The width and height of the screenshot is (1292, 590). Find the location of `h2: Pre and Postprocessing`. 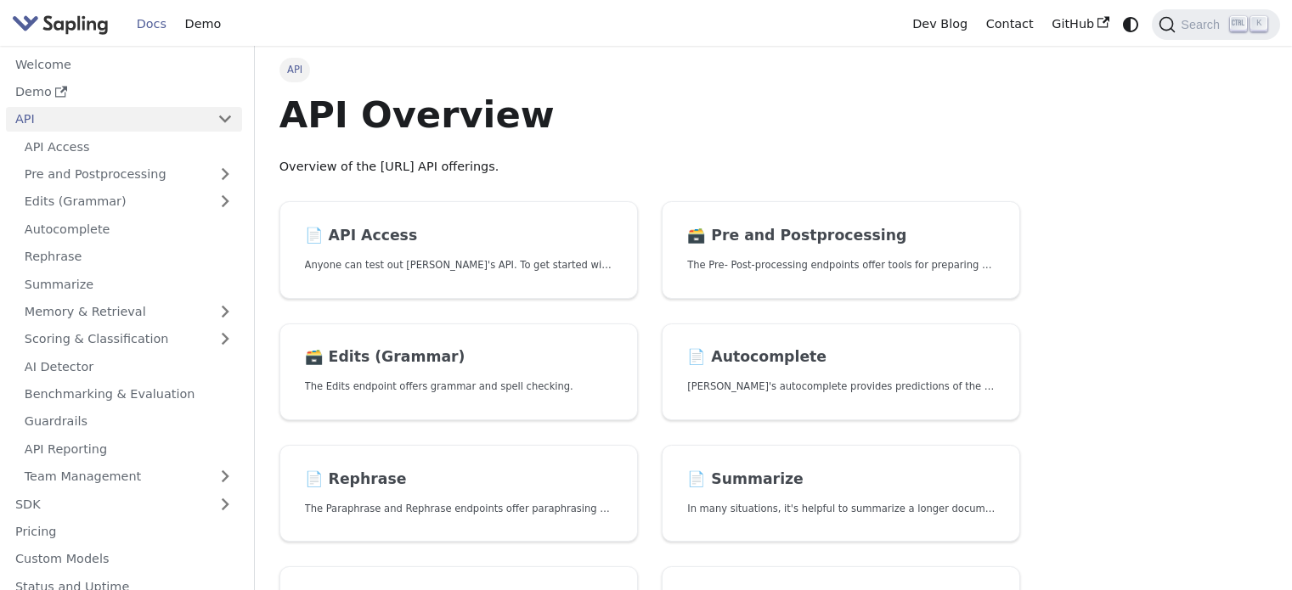

h2: Pre and Postprocessing is located at coordinates (841, 236).